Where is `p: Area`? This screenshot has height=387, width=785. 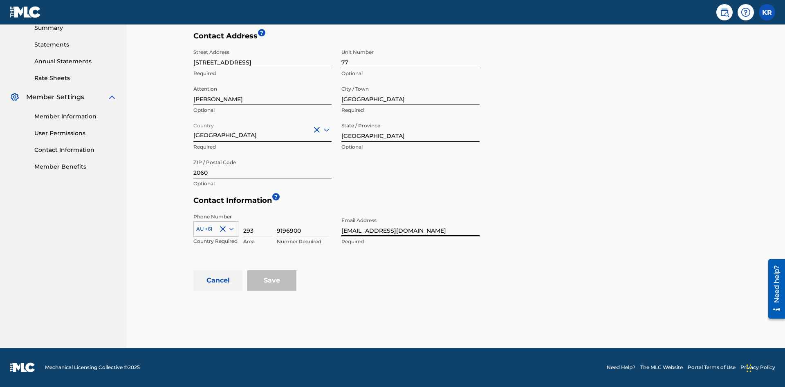 p: Area is located at coordinates (257, 242).